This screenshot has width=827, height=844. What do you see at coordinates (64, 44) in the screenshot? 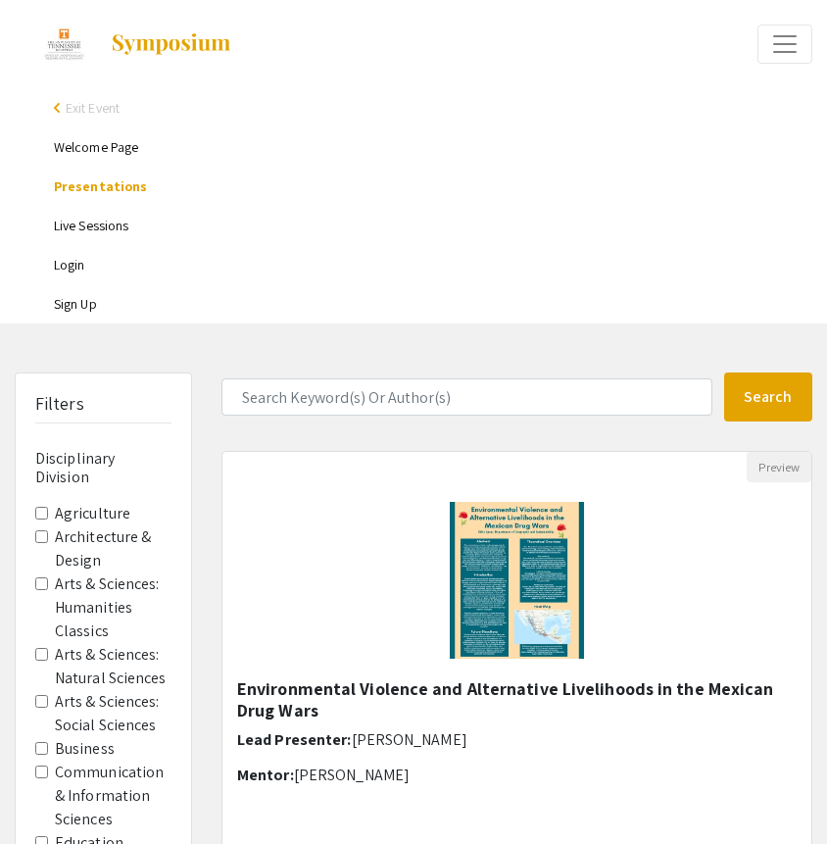
I see `img: Discovery Day 2024` at bounding box center [64, 44].